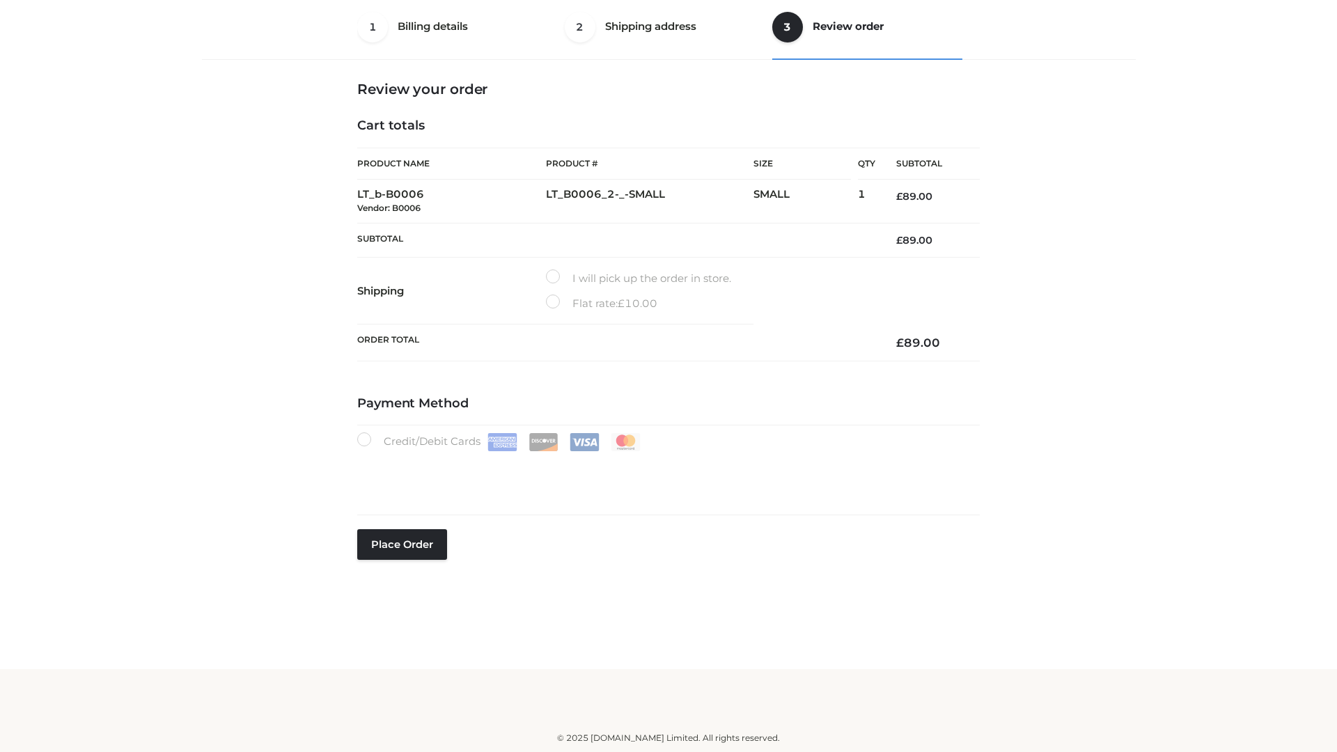 The height and width of the screenshot is (752, 1337). What do you see at coordinates (625, 442) in the screenshot?
I see `img: Mastercard` at bounding box center [625, 442].